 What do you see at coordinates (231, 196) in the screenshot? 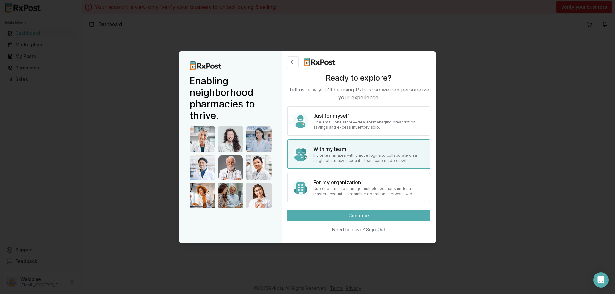
I see `img: Doctor 8` at bounding box center [231, 196].